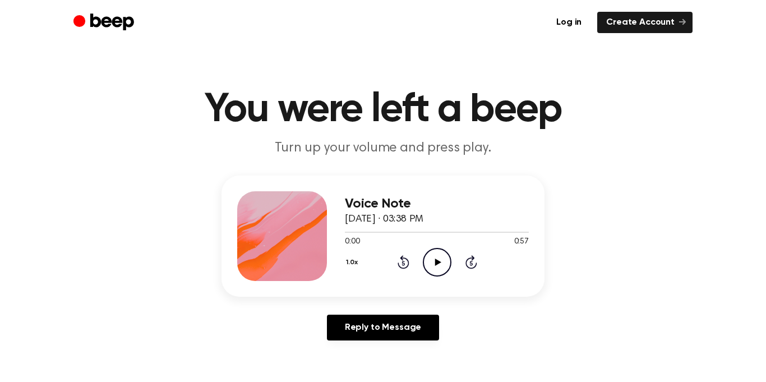  Describe the element at coordinates (569, 22) in the screenshot. I see `a: Log in` at that location.